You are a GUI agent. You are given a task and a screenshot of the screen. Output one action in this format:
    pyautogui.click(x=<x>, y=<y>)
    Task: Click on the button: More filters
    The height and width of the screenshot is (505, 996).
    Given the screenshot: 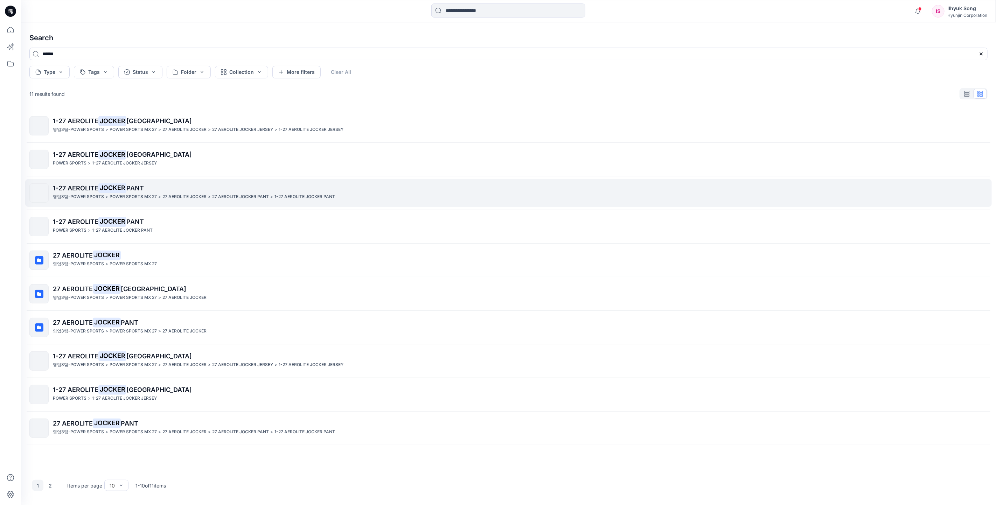 What is the action you would take?
    pyautogui.click(x=297, y=72)
    